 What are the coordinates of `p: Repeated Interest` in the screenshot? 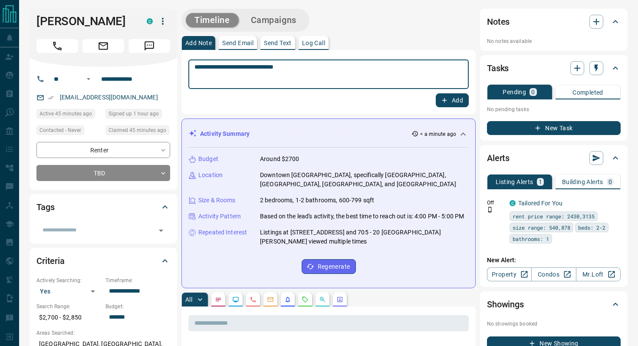 It's located at (223, 232).